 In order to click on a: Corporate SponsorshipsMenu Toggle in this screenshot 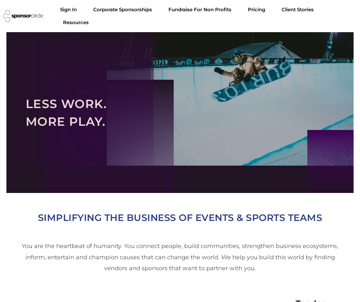, I will do `click(122, 10)`.